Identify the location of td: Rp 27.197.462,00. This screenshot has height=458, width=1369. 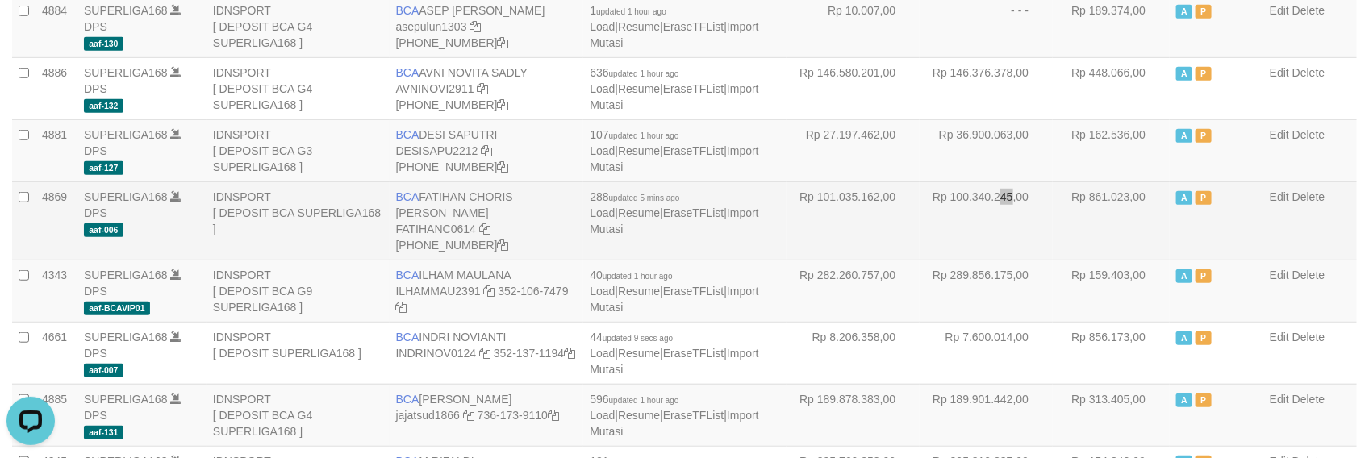
(853, 150).